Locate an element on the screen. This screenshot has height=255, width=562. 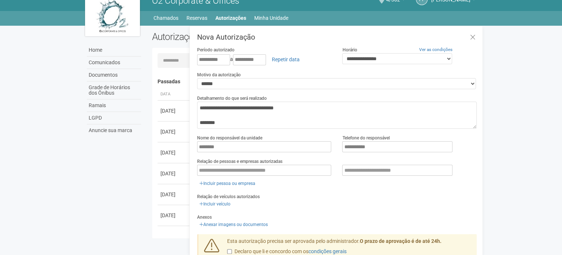
a: Comunicados is located at coordinates (114, 63).